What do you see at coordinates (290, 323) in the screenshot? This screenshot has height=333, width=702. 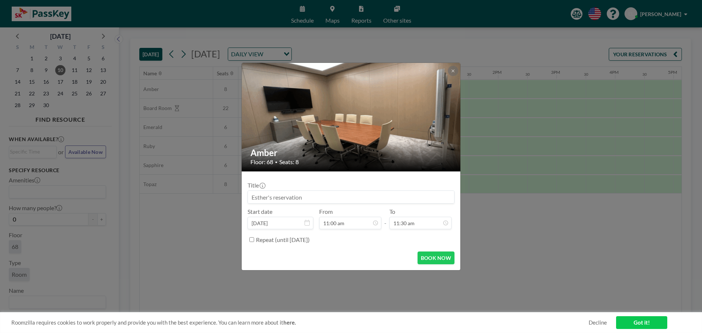 I see `a: here.` at bounding box center [290, 323].